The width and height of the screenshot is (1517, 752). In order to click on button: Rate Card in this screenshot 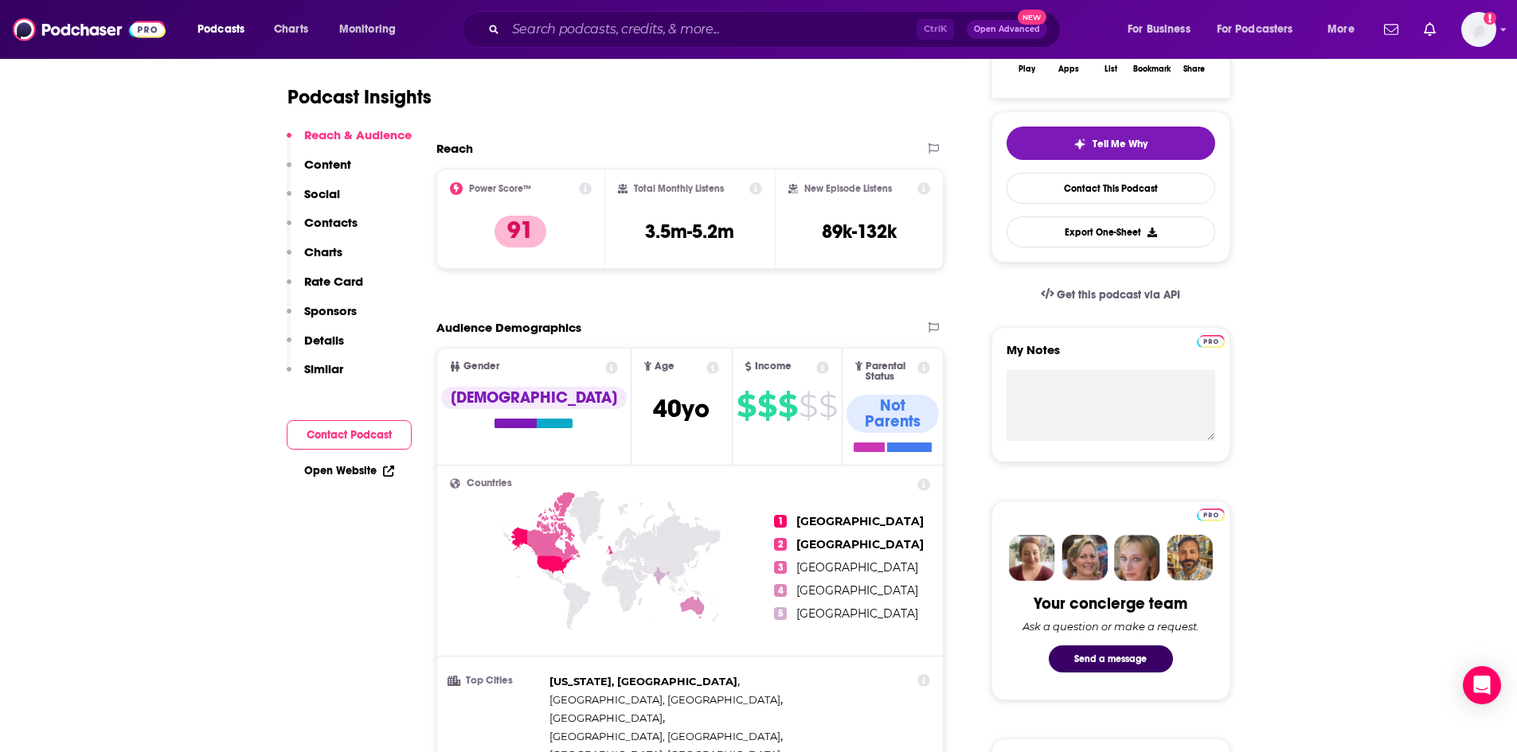, I will do `click(325, 288)`.